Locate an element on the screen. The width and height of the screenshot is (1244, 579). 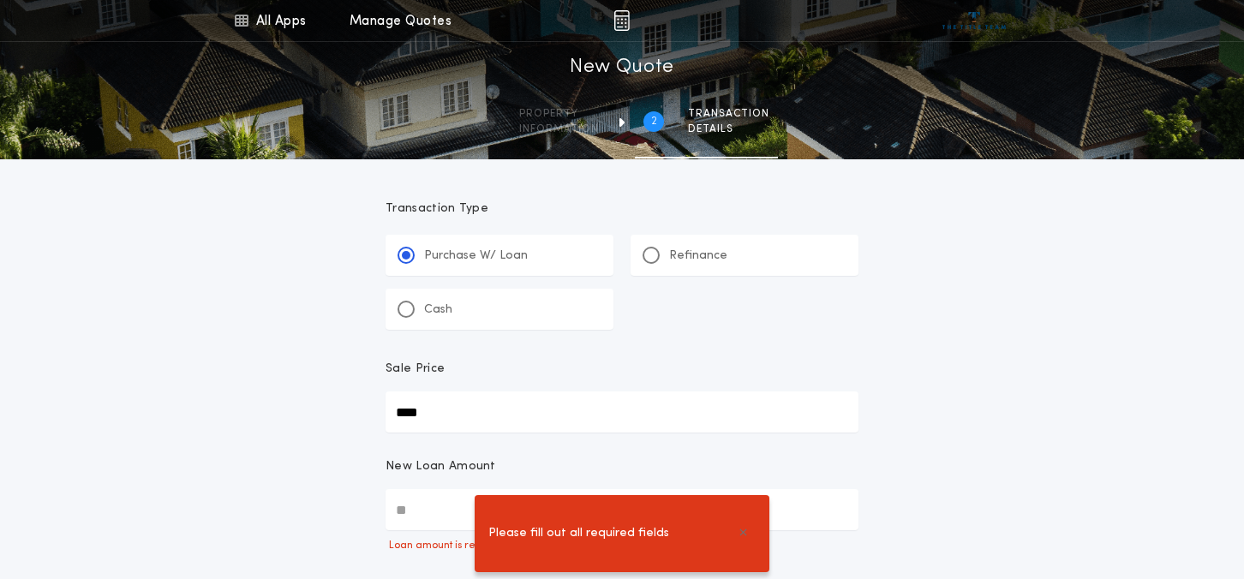
p: Sale Price is located at coordinates (415, 369).